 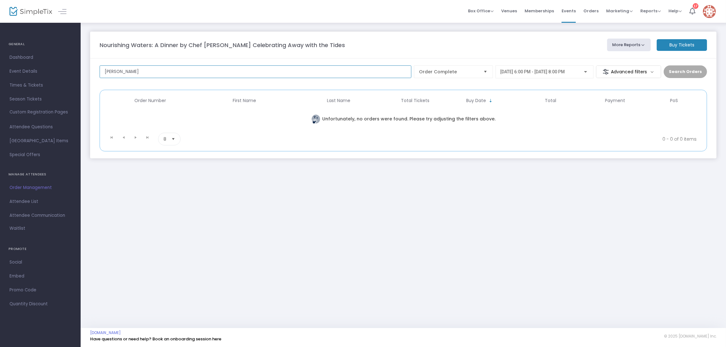 What do you see at coordinates (40, 71) in the screenshot?
I see `span: Event Details` at bounding box center [40, 71].